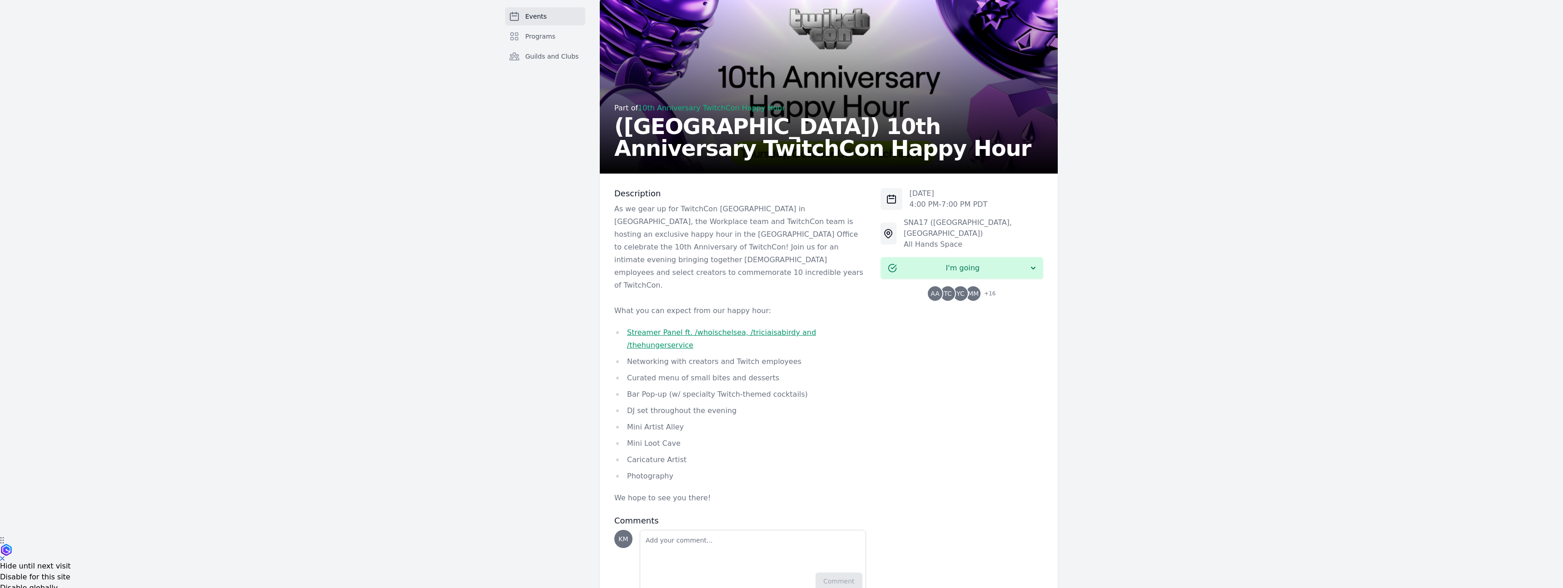 Image resolution: width=1563 pixels, height=588 pixels. What do you see at coordinates (545, 36) in the screenshot?
I see `a: Programs` at bounding box center [545, 36].